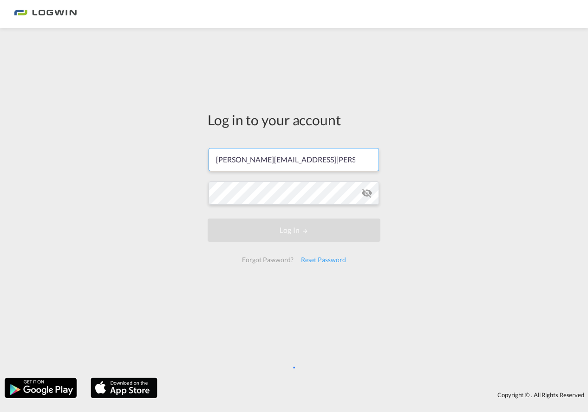 This screenshot has height=412, width=588. I want to click on md-icon: icon-eye-off, so click(367, 193).